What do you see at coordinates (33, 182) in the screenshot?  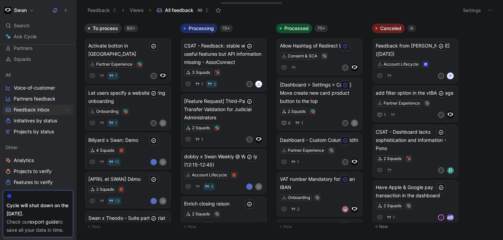 I see `span: Features to verify` at bounding box center [33, 182].